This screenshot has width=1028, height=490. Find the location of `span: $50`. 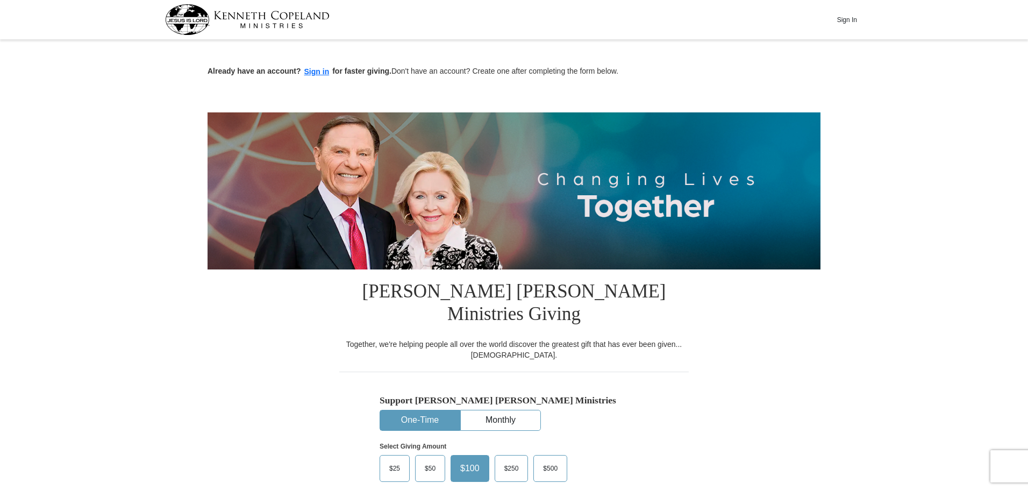

span: $50 is located at coordinates (430, 468).